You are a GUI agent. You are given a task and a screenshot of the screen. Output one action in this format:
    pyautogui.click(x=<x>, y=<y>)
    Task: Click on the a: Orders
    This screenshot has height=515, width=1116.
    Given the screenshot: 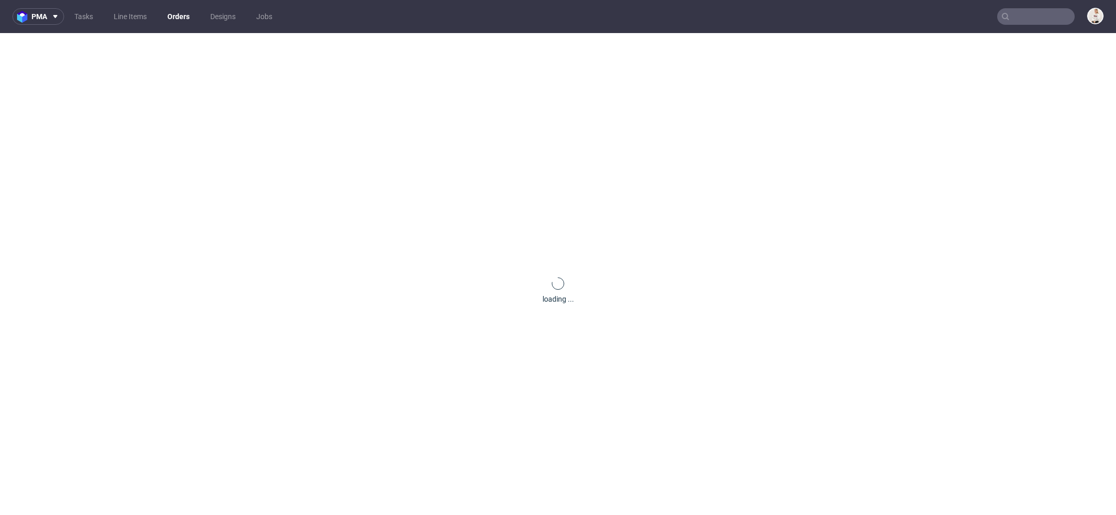 What is the action you would take?
    pyautogui.click(x=178, y=17)
    